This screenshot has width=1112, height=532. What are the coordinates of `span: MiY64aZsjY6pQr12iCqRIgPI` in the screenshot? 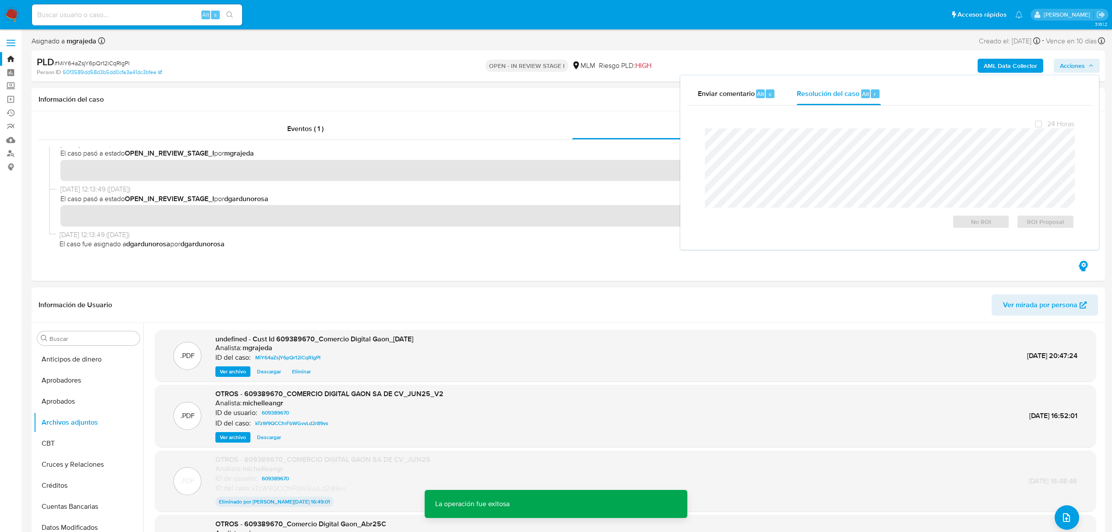 It's located at (288, 357).